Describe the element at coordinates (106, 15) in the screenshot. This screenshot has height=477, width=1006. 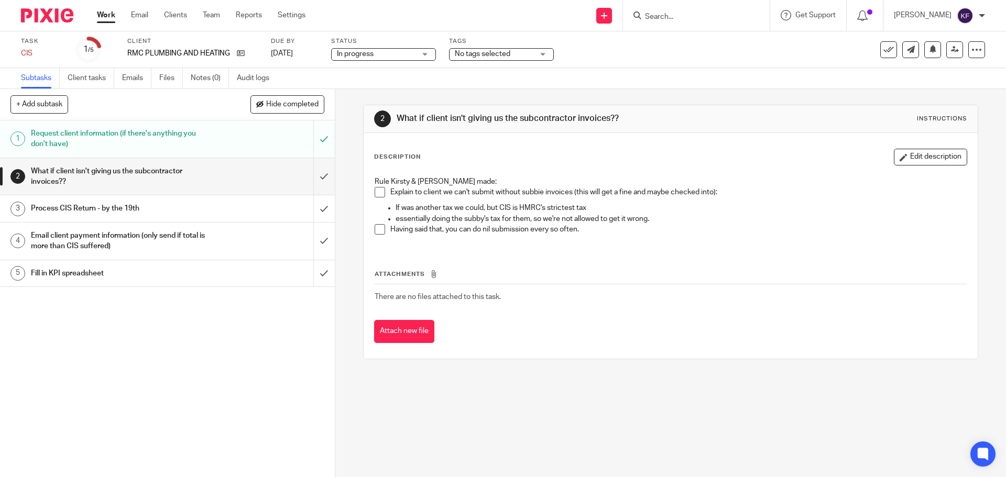
I see `a: Work` at that location.